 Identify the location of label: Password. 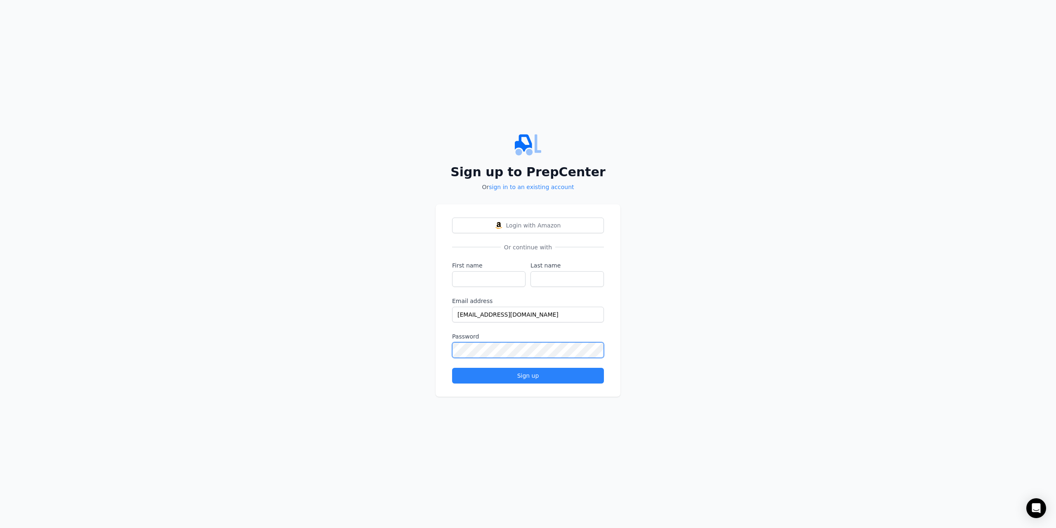
(528, 336).